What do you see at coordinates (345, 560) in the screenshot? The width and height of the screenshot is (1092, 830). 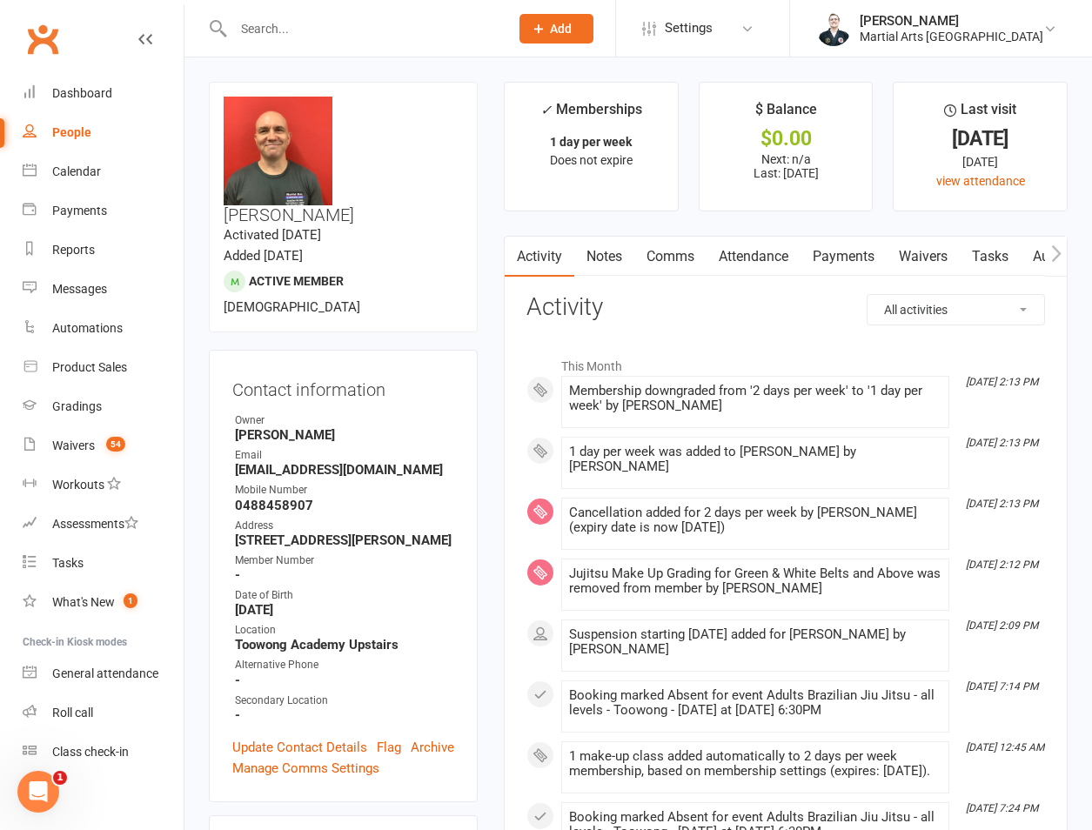 I see `div: Member Number` at bounding box center [345, 560].